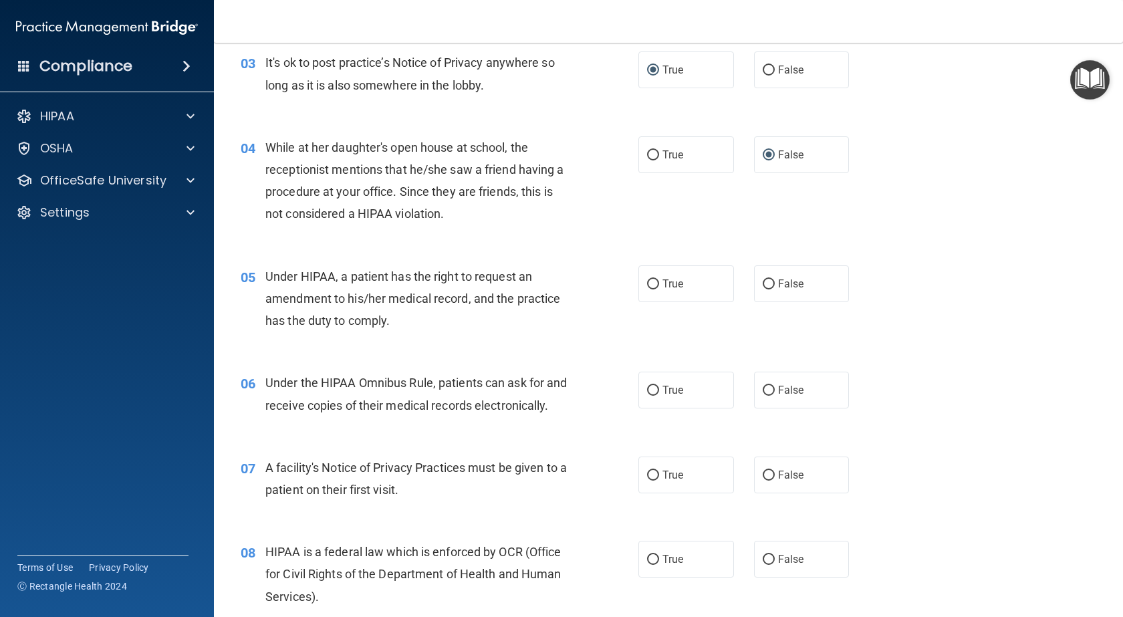 Image resolution: width=1123 pixels, height=617 pixels. Describe the element at coordinates (248, 277) in the screenshot. I see `span: 05` at that location.